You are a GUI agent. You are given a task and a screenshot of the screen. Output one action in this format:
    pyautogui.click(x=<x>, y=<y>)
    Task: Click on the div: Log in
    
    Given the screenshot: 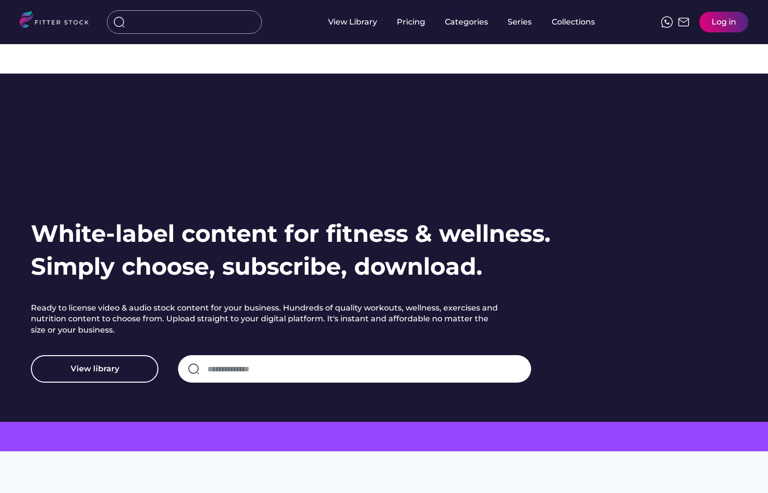 What is the action you would take?
    pyautogui.click(x=724, y=22)
    